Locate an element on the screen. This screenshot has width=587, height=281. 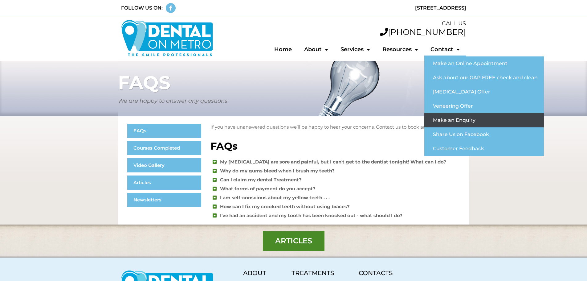
a: Make an Enquiry is located at coordinates (484, 120).